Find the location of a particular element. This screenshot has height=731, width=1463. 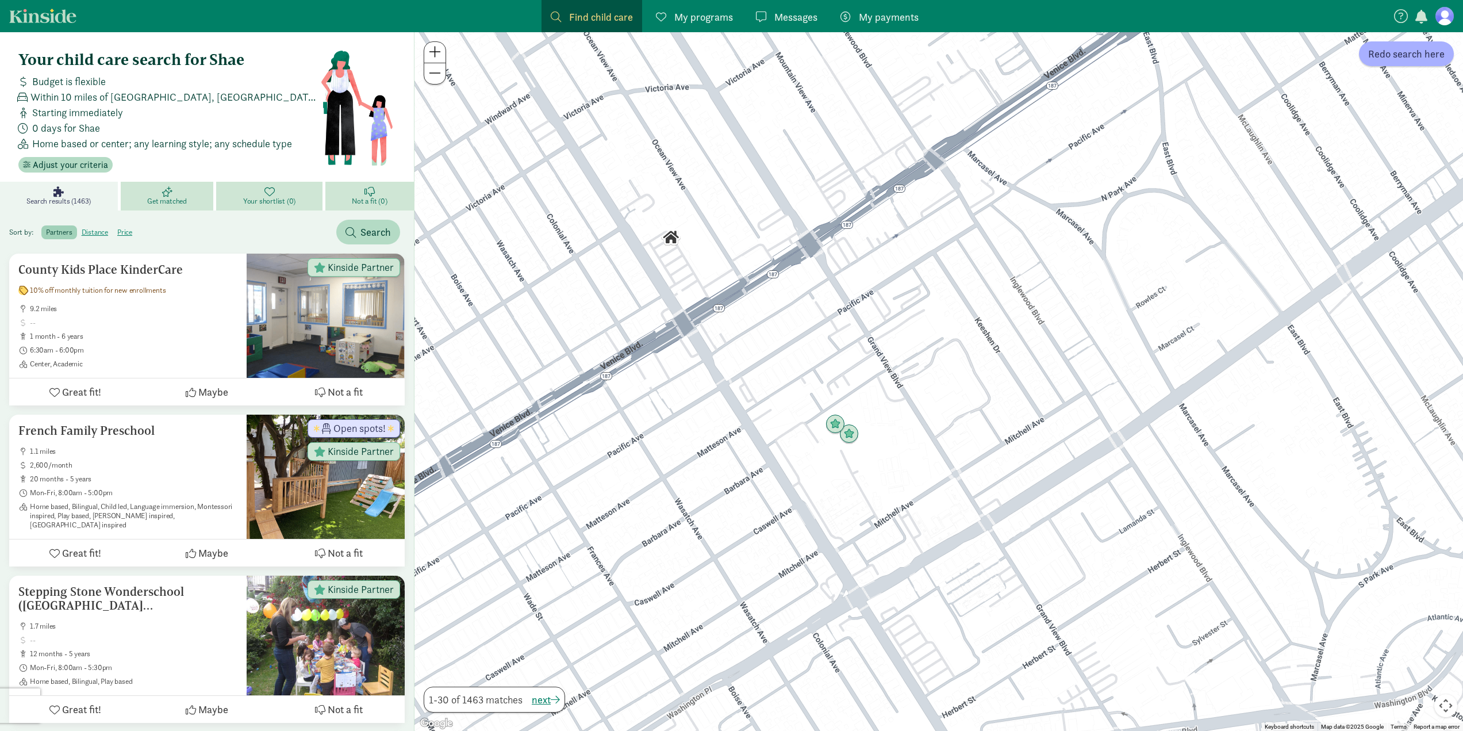

a: Get matched is located at coordinates (168, 196).